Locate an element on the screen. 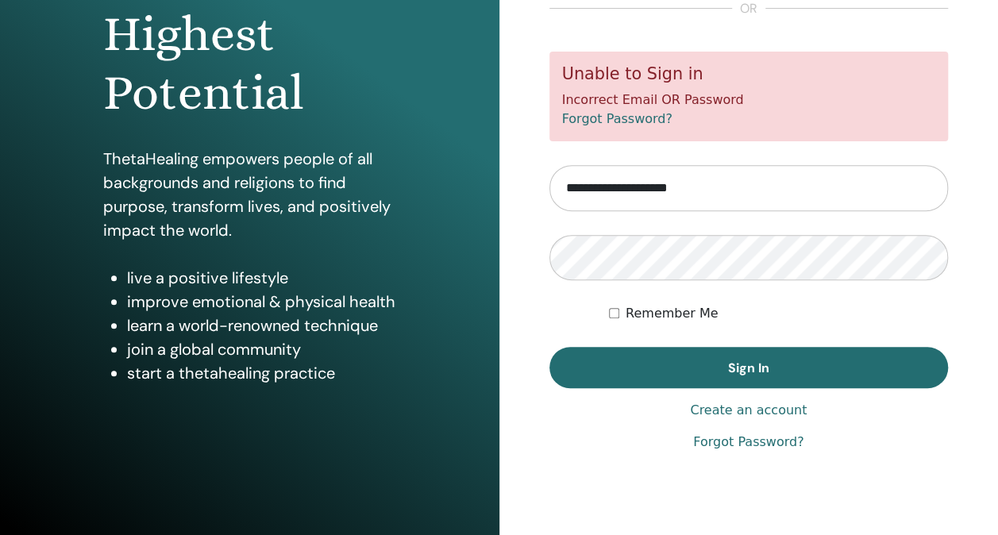 The width and height of the screenshot is (998, 535). div: Incorrect Email OR Password is located at coordinates (748, 96).